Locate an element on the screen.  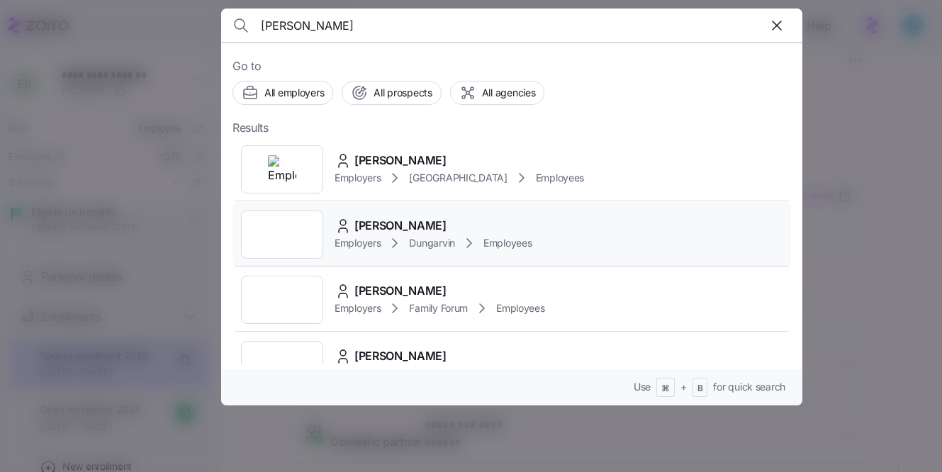
span: Family Forum is located at coordinates (438, 308).